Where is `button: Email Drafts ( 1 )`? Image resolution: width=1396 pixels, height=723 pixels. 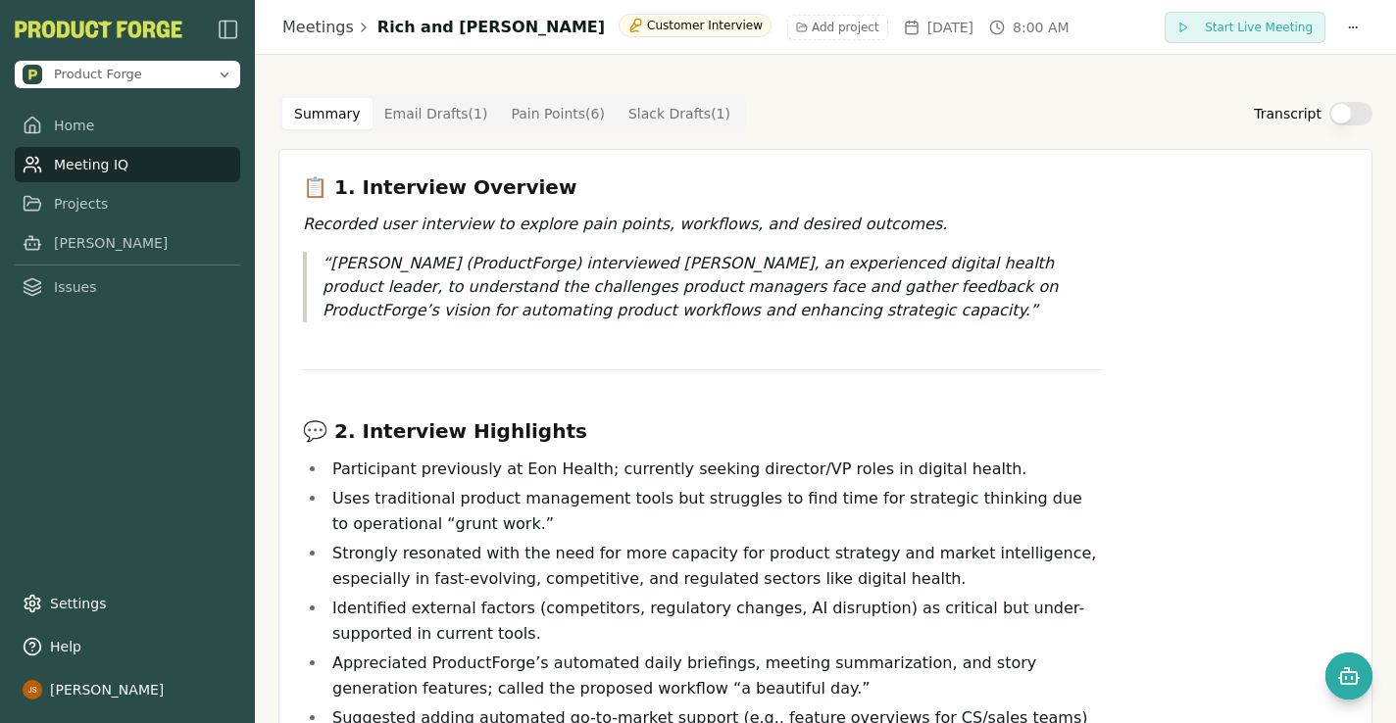
button: Email Drafts ( 1 ) is located at coordinates (436, 114).